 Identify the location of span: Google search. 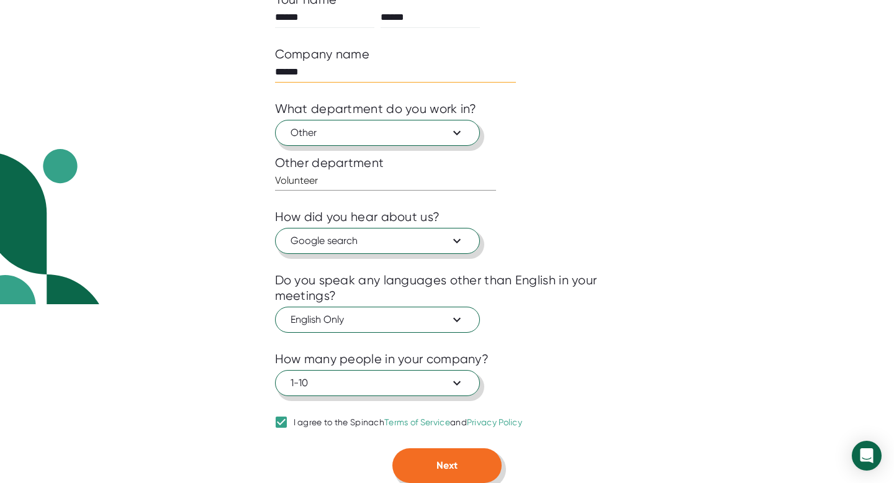
(377, 241).